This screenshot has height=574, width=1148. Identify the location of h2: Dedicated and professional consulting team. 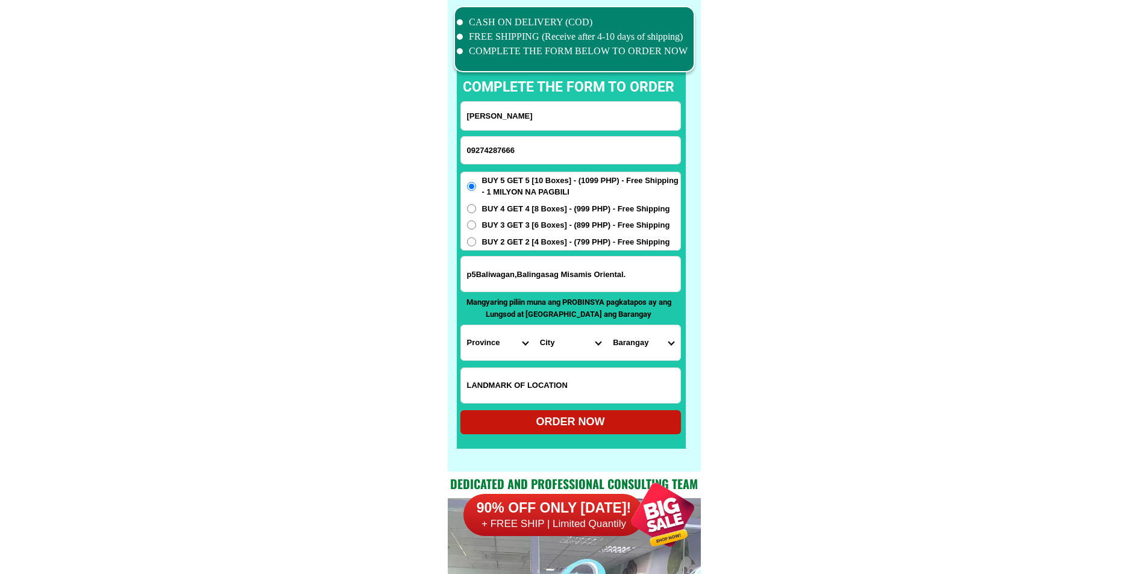
(574, 484).